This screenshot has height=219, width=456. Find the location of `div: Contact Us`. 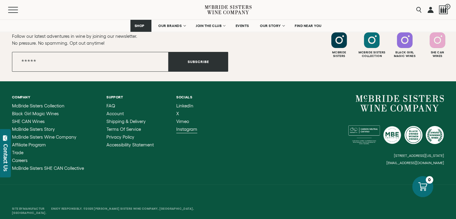

div: Contact Us is located at coordinates (6, 158).